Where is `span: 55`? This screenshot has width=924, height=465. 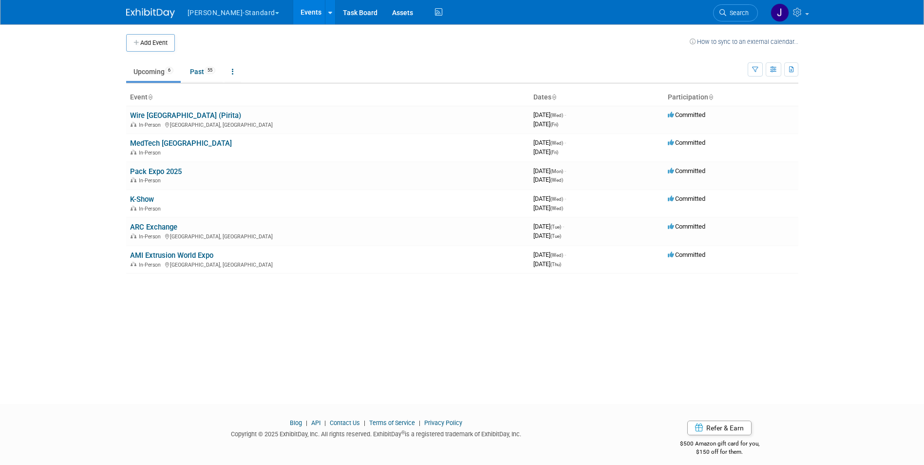 span: 55 is located at coordinates (210, 70).